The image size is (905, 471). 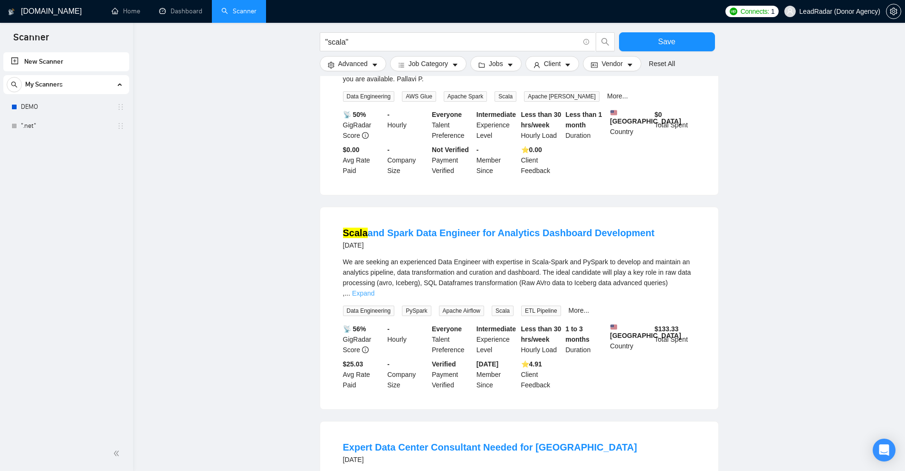 I want to click on span: Data Engineering, so click(x=369, y=96).